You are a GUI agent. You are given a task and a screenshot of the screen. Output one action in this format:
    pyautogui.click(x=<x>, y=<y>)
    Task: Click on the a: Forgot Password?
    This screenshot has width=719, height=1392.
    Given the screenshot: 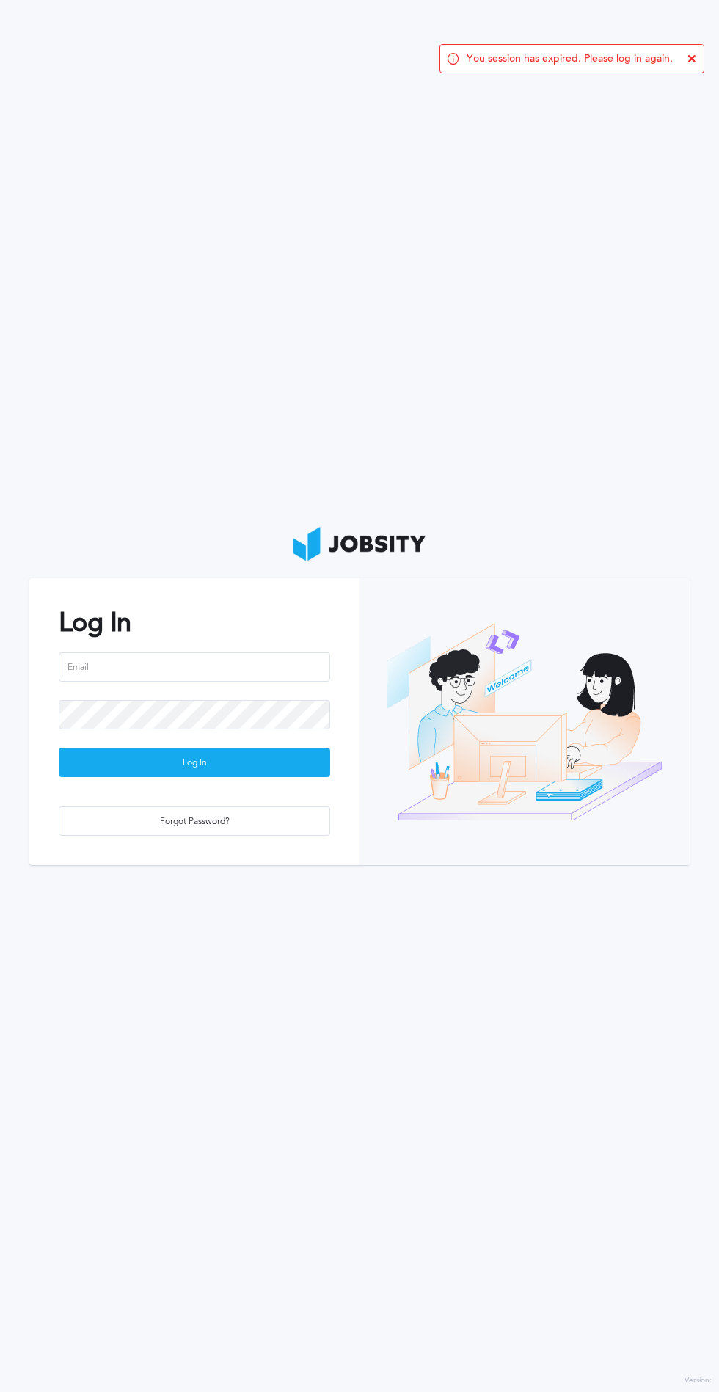 What is the action you would take?
    pyautogui.click(x=194, y=821)
    